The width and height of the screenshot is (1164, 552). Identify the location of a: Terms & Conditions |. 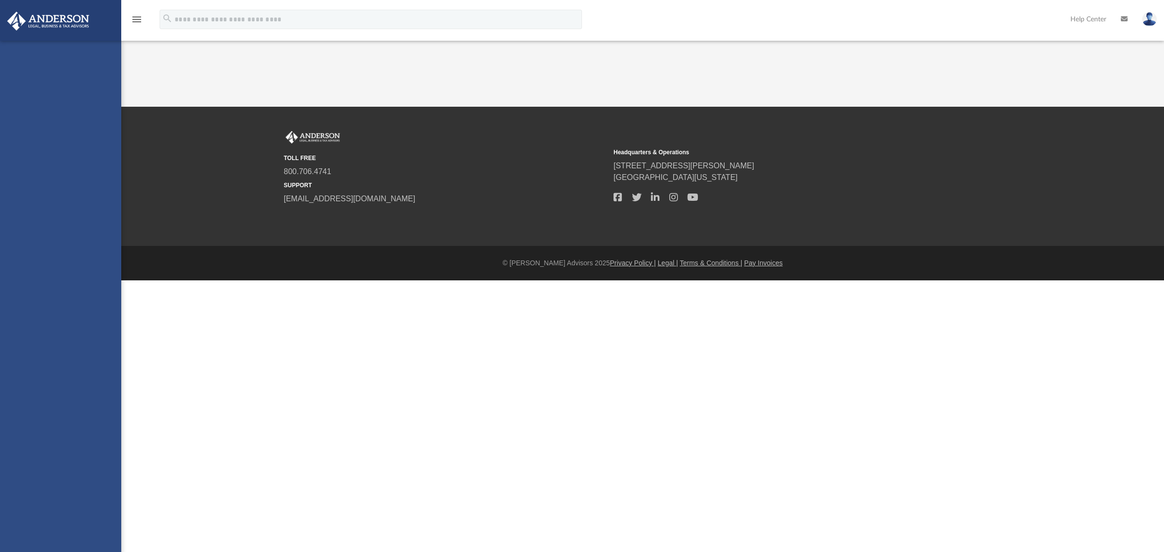
(711, 263).